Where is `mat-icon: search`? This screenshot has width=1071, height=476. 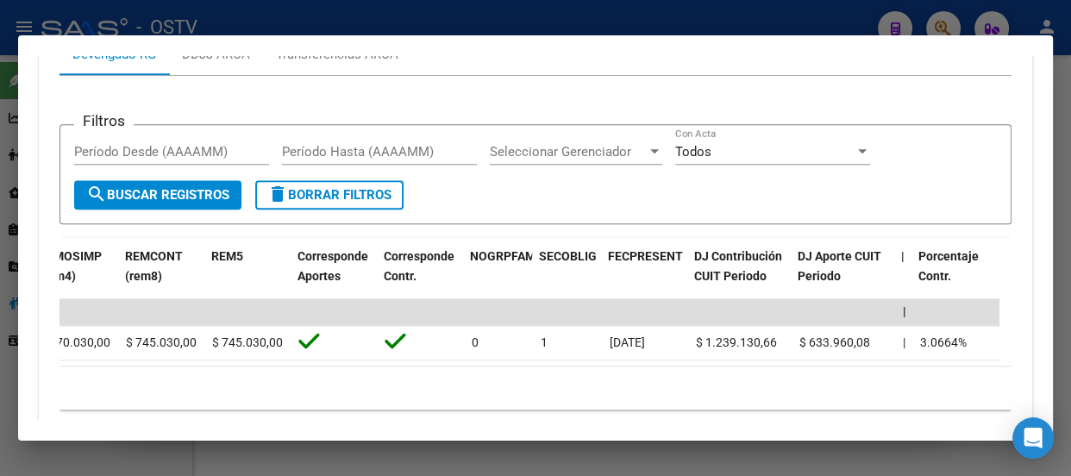
mat-icon: search is located at coordinates (97, 194).